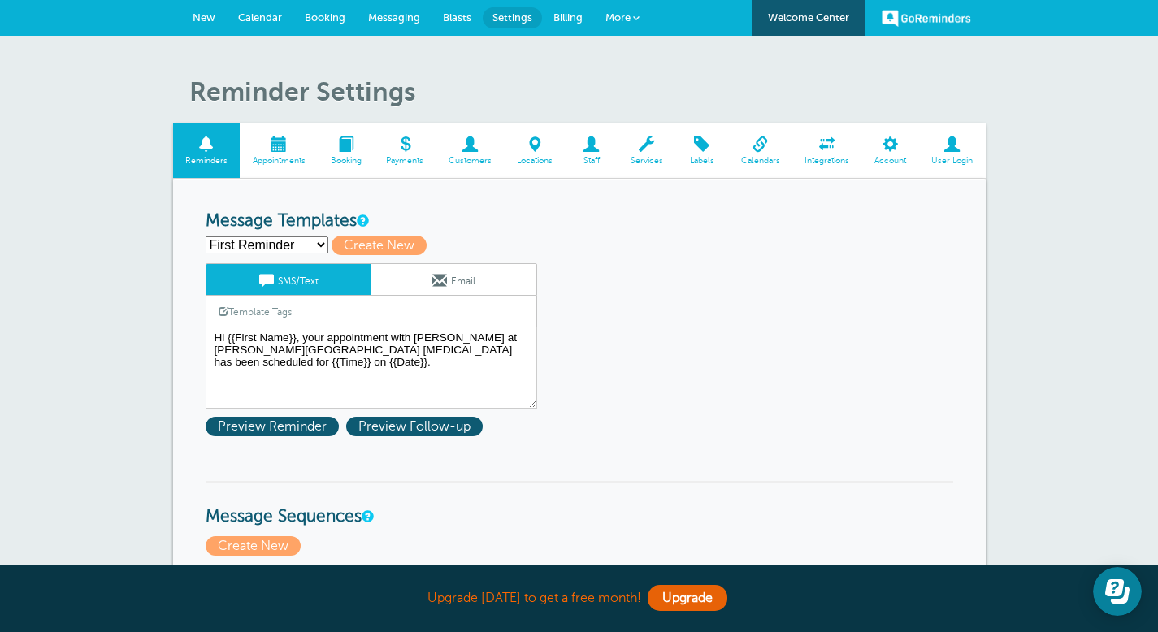  I want to click on span: Settings, so click(512, 17).